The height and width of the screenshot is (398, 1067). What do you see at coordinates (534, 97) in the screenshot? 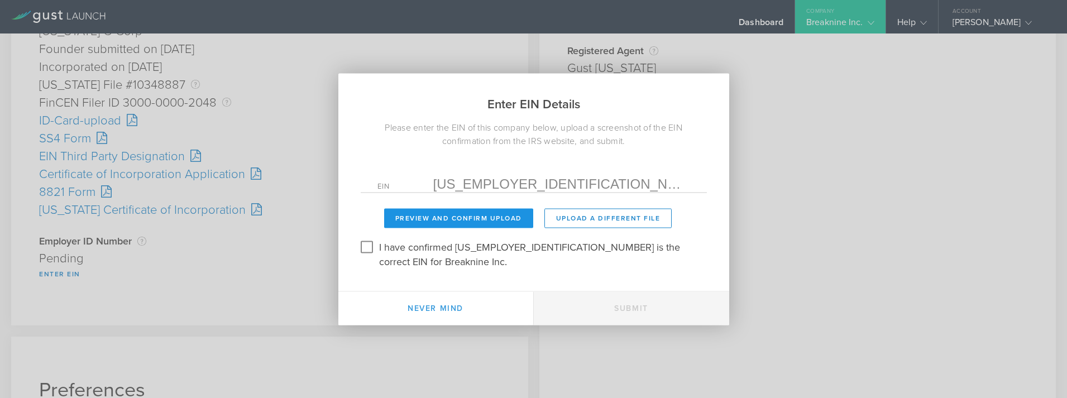
I see `h2: Enter EIN Details` at bounding box center [534, 97].